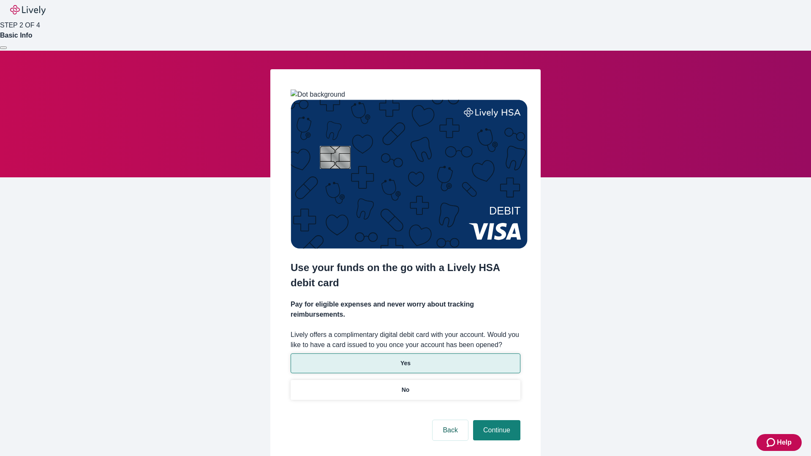 This screenshot has height=456, width=811. What do you see at coordinates (406, 275) in the screenshot?
I see `h2: Use your funds on the go with a Lively HSA debit card` at bounding box center [406, 275].